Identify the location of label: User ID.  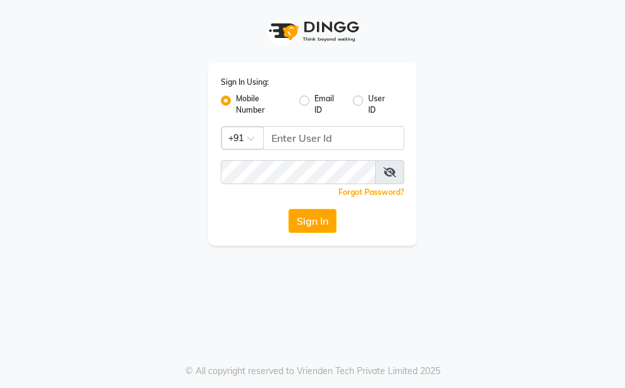
(381, 104).